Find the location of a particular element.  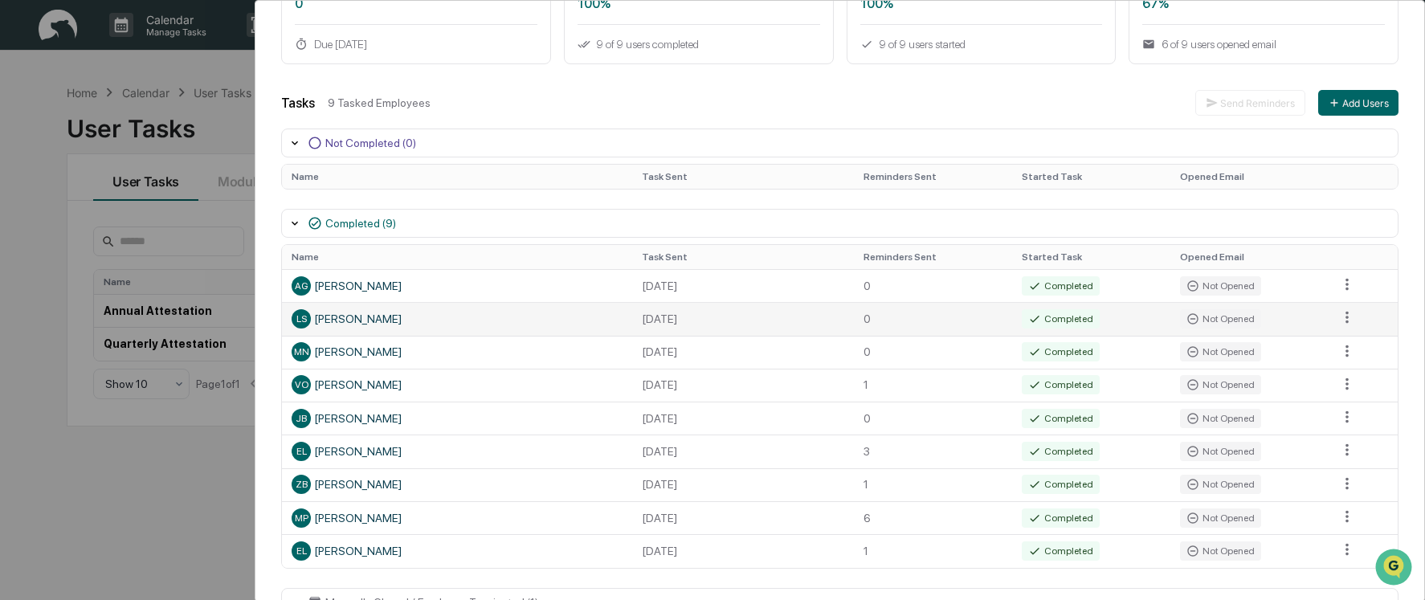

div: 6 of 9 users opened email is located at coordinates (1264, 44).